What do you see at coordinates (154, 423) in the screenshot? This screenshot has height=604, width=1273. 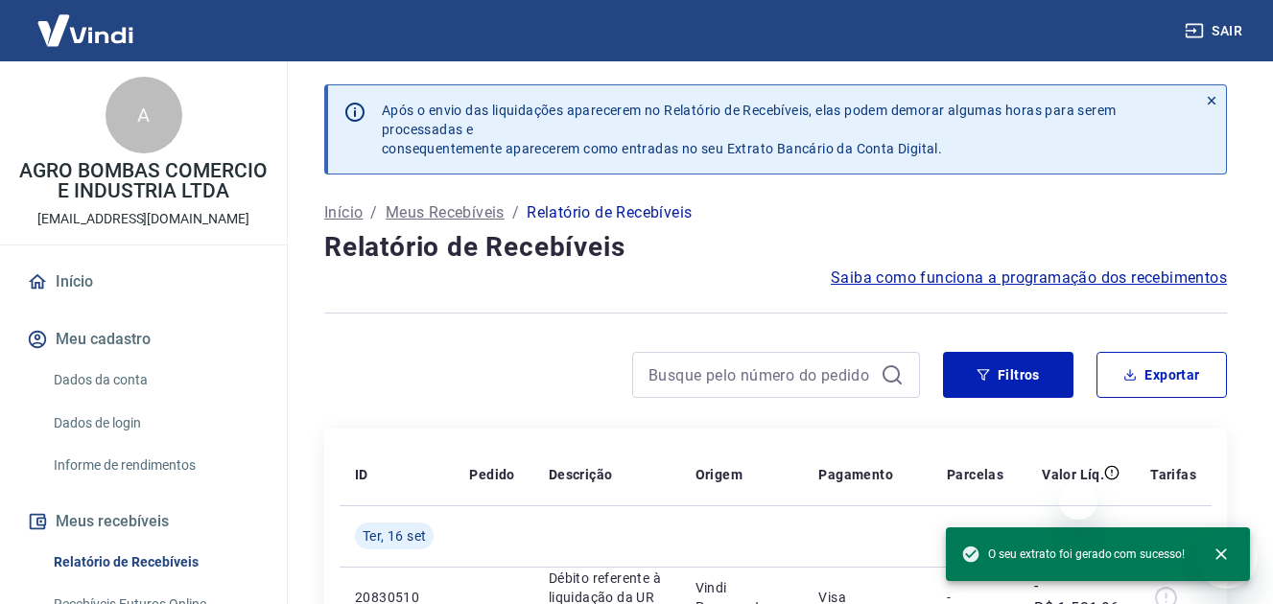 I see `a: Dados de login` at bounding box center [154, 423].